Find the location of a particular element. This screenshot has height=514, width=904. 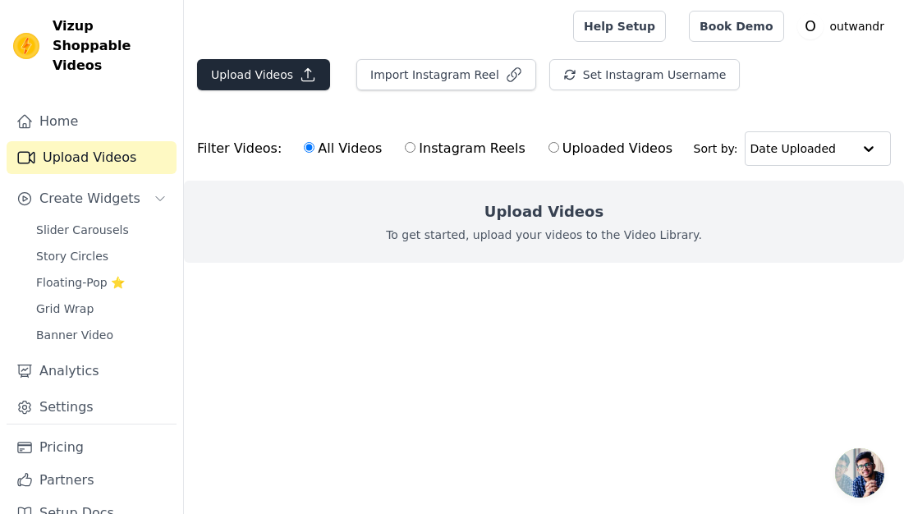

a: Pricing is located at coordinates (91, 447).